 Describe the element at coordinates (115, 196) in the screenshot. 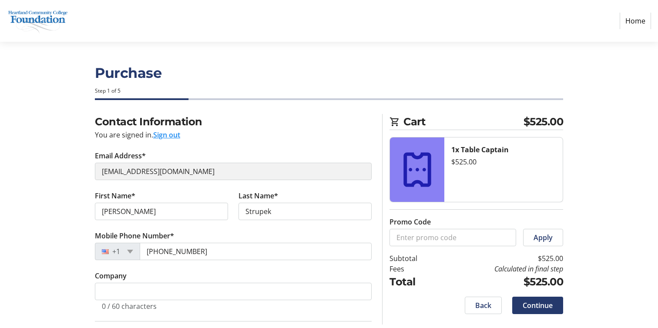

I see `label: First Name*` at that location.